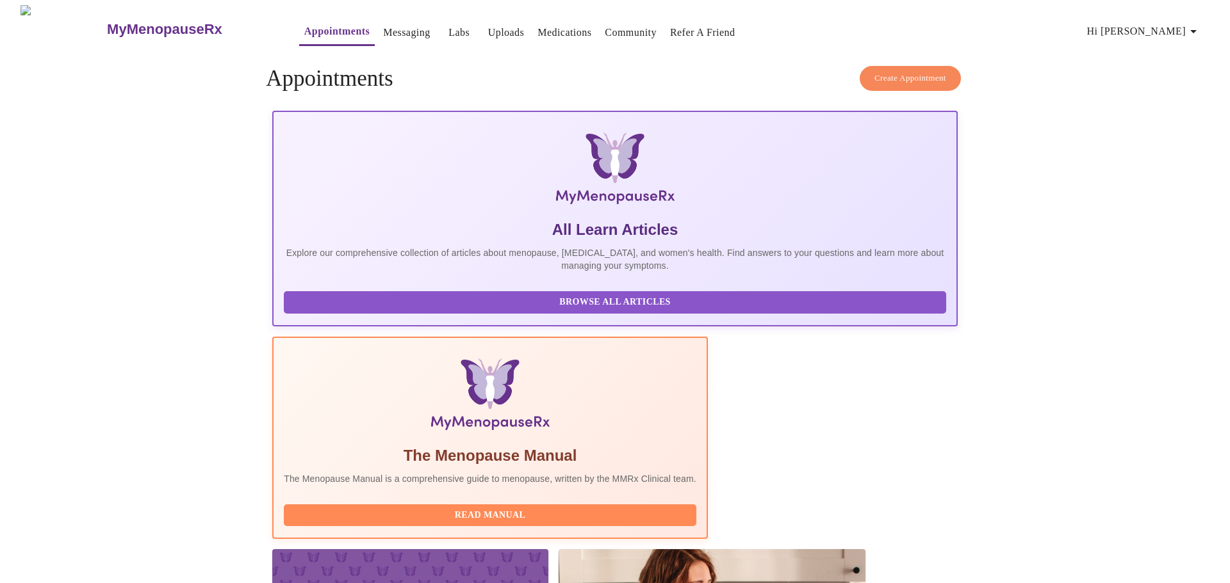 This screenshot has height=583, width=1230. I want to click on h4: Appointments, so click(615, 79).